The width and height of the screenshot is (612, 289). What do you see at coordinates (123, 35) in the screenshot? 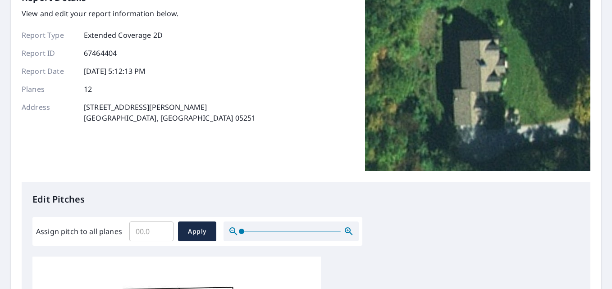
I see `p: Extended Coverage 2D` at bounding box center [123, 35].